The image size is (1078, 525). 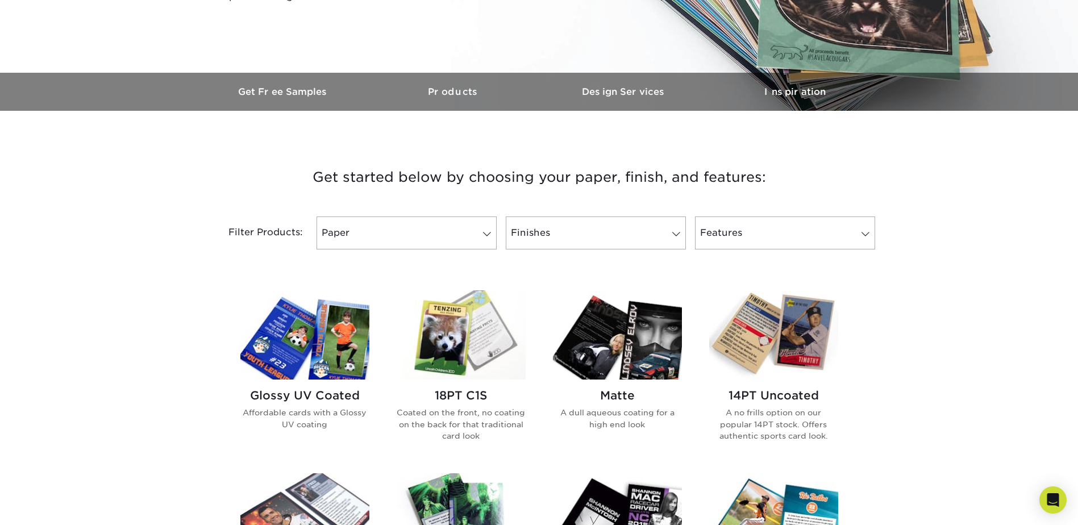 What do you see at coordinates (795, 91) in the screenshot?
I see `h3: Inspiration` at bounding box center [795, 91].